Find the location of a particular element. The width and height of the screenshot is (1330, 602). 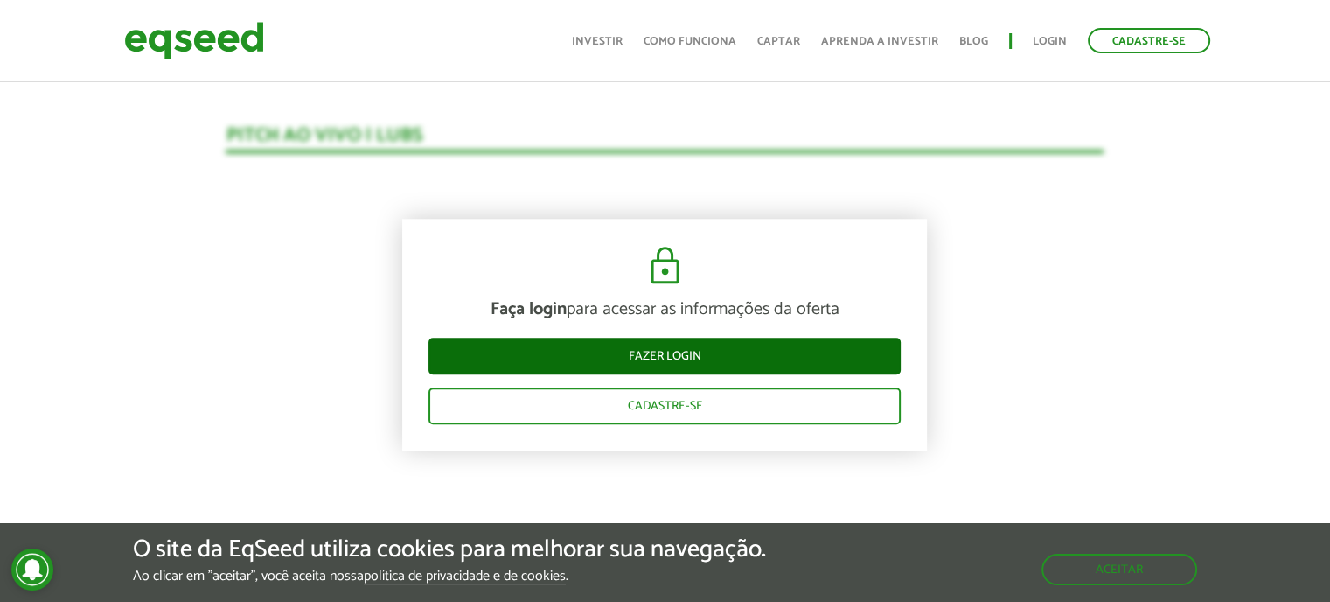

a: Como funciona is located at coordinates (690, 41).